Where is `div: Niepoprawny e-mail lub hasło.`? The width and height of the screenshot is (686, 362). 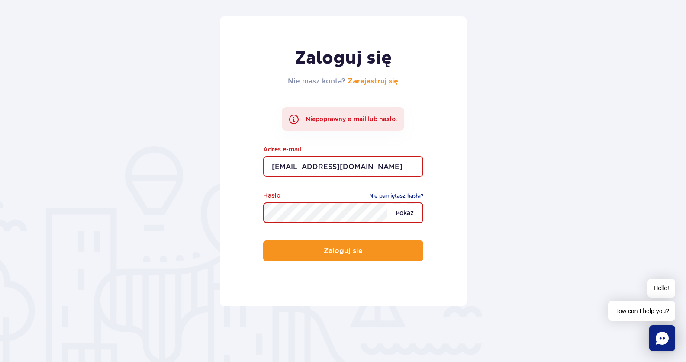 div: Niepoprawny e-mail lub hasło. is located at coordinates (343, 119).